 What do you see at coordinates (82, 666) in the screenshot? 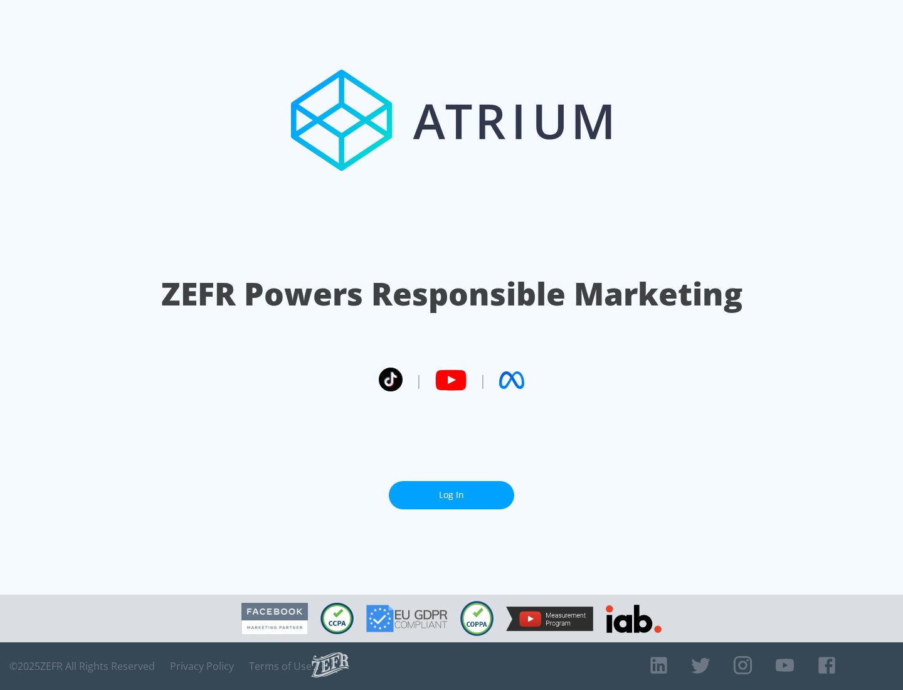
I see `span: © 2025 ZEFR All Rights Reserved` at bounding box center [82, 666].